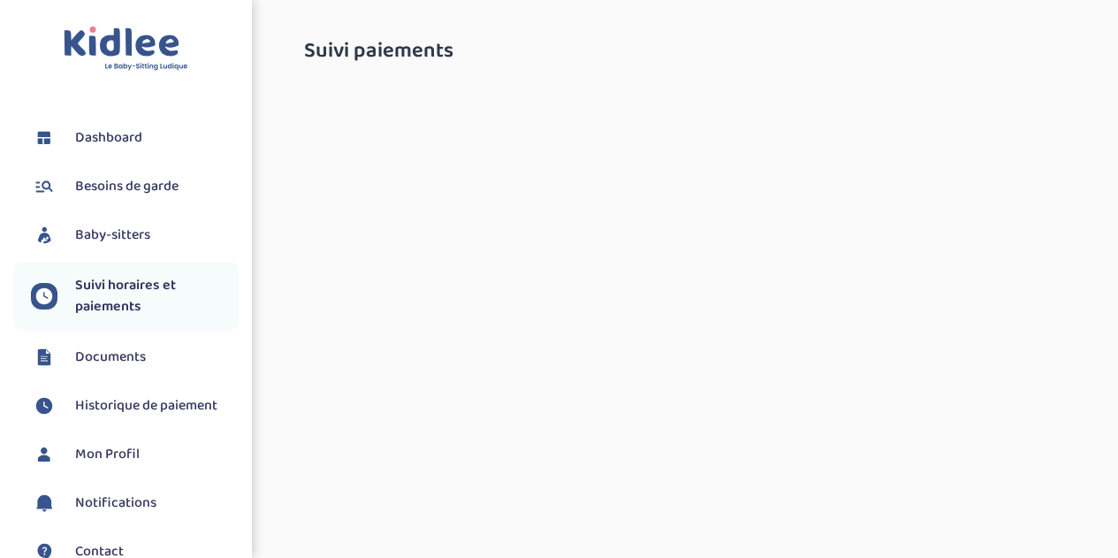 The image size is (1118, 558). I want to click on span: Documents, so click(111, 357).